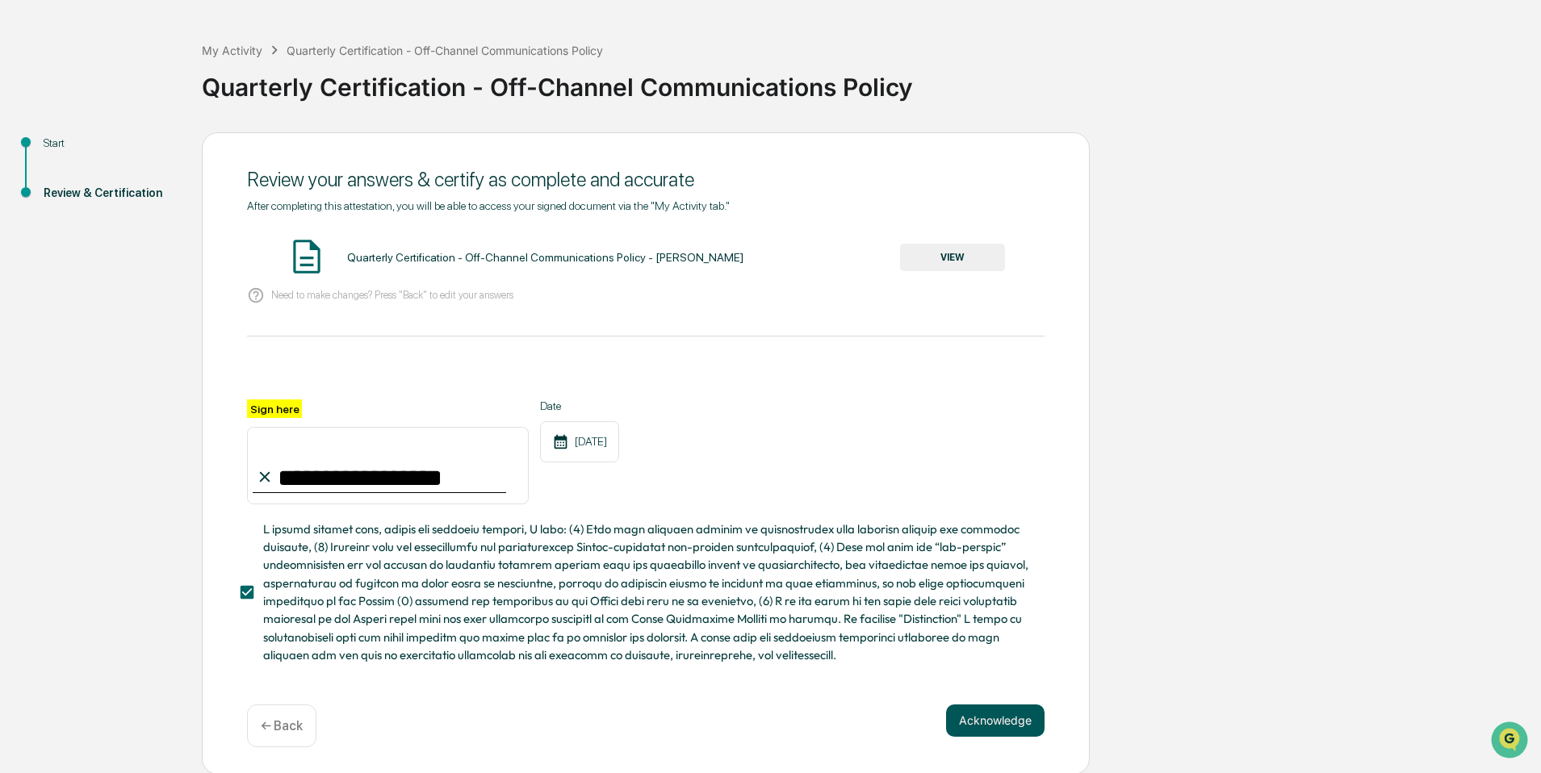  What do you see at coordinates (488, 206) in the screenshot?
I see `span: After completing this attestation, you will be able to access your signed document via the "My Ac...` at bounding box center [488, 206].